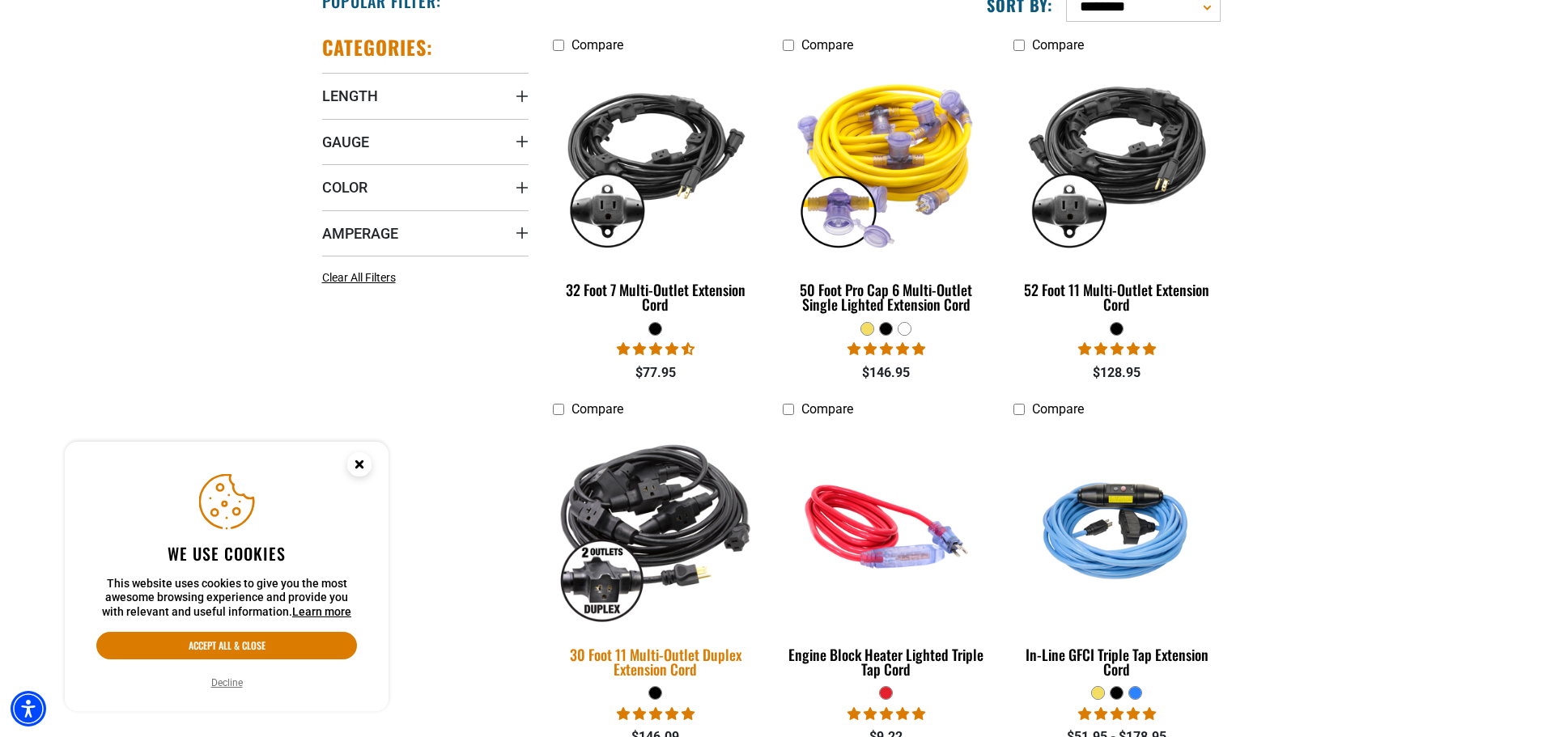 The height and width of the screenshot is (737, 1542). Describe the element at coordinates (885, 662) in the screenshot. I see `div: Engine Block Heater Lighted Triple Tap Cord` at that location.